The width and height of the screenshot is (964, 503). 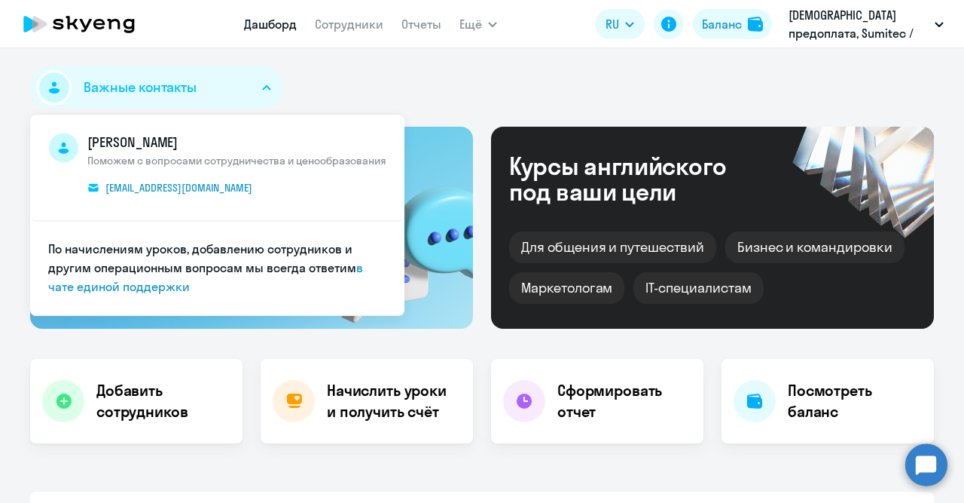 I want to click on a: Сотрудники, so click(x=349, y=24).